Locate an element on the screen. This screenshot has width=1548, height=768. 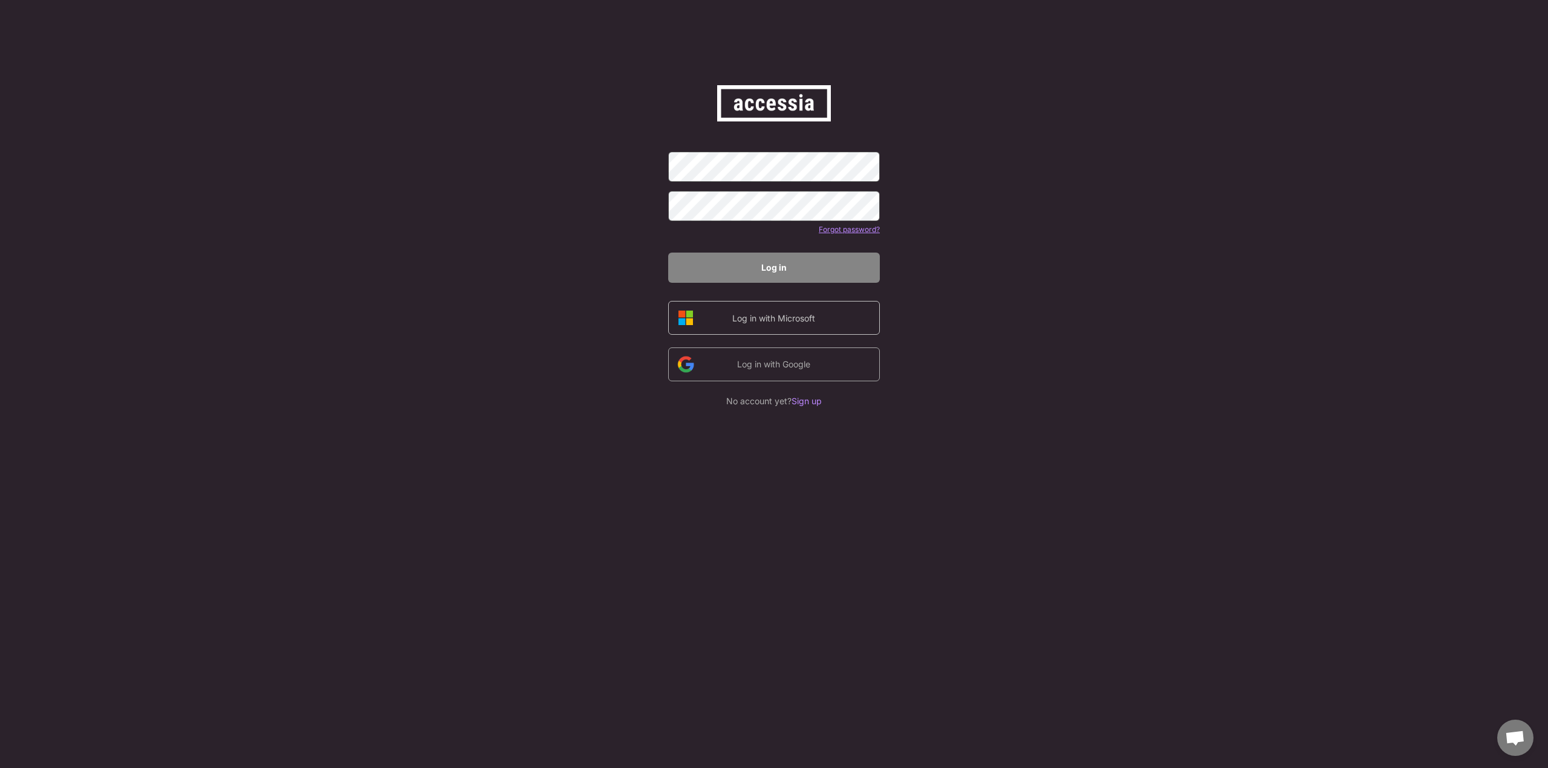
button: Log in is located at coordinates (774, 268).